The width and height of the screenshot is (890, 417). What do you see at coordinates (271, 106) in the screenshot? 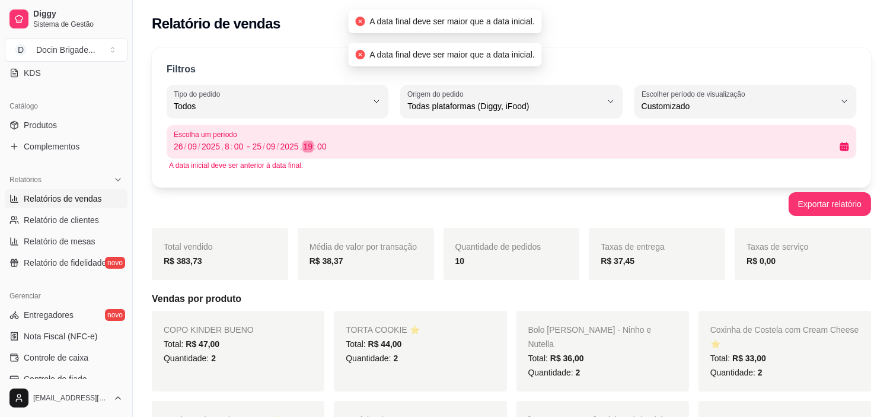
I see `span: Todos` at bounding box center [271, 106].